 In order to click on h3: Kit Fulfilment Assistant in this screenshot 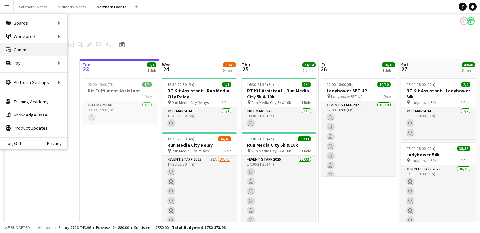, I will do `click(120, 91)`.